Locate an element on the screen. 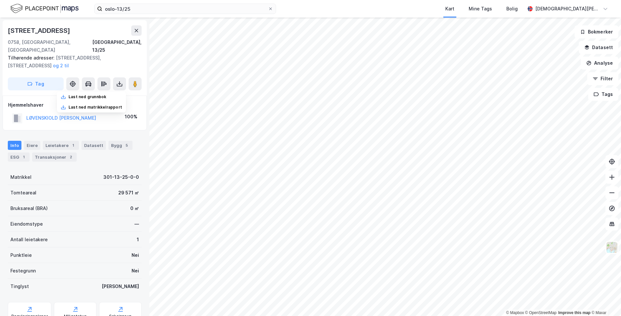 Image resolution: width=621 pixels, height=316 pixels. div: Antall leietakere is located at coordinates (29, 239).